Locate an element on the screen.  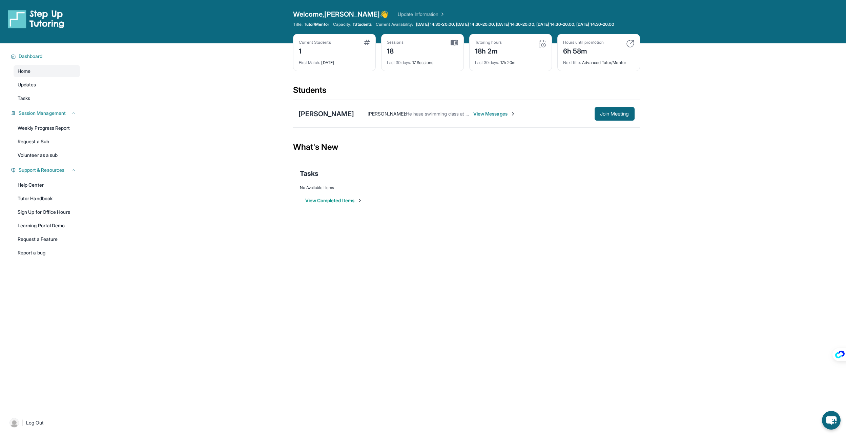
button: Session Management is located at coordinates (46, 113).